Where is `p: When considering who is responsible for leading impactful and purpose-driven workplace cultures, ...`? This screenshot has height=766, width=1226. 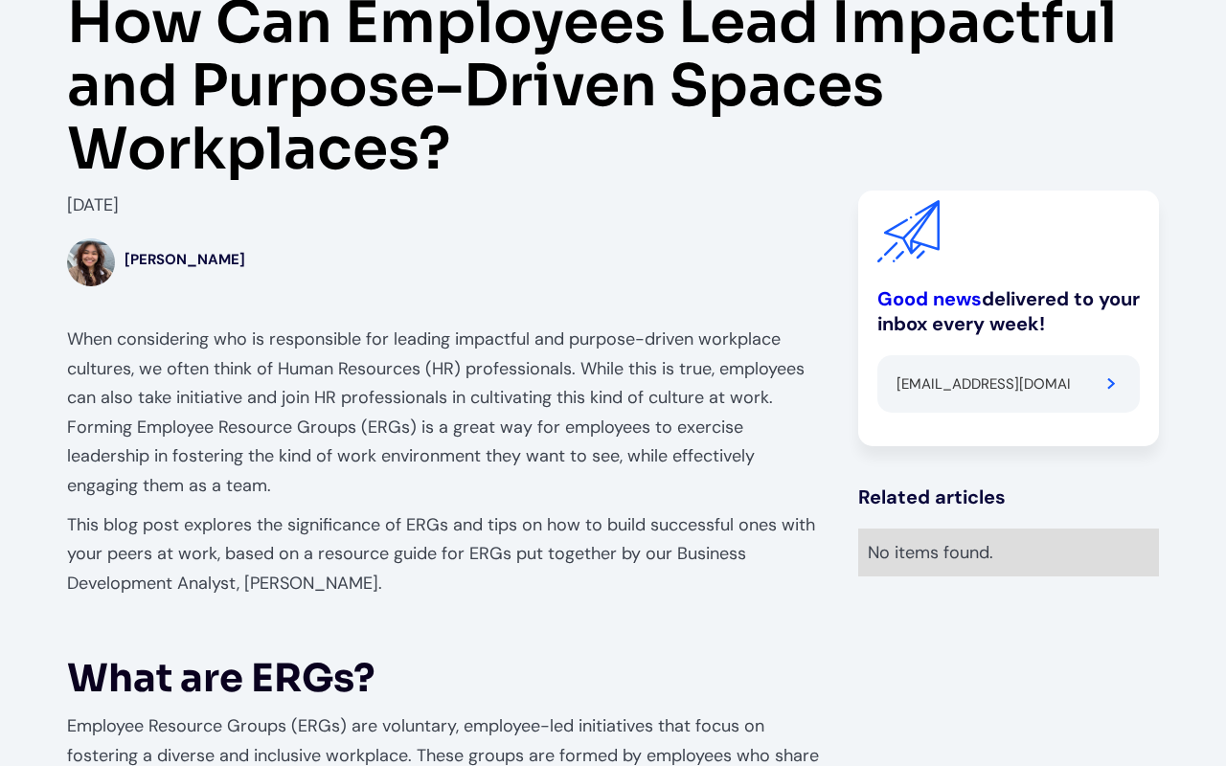 p: When considering who is responsible for leading impactful and purpose-driven workplace cultures, ... is located at coordinates (444, 413).